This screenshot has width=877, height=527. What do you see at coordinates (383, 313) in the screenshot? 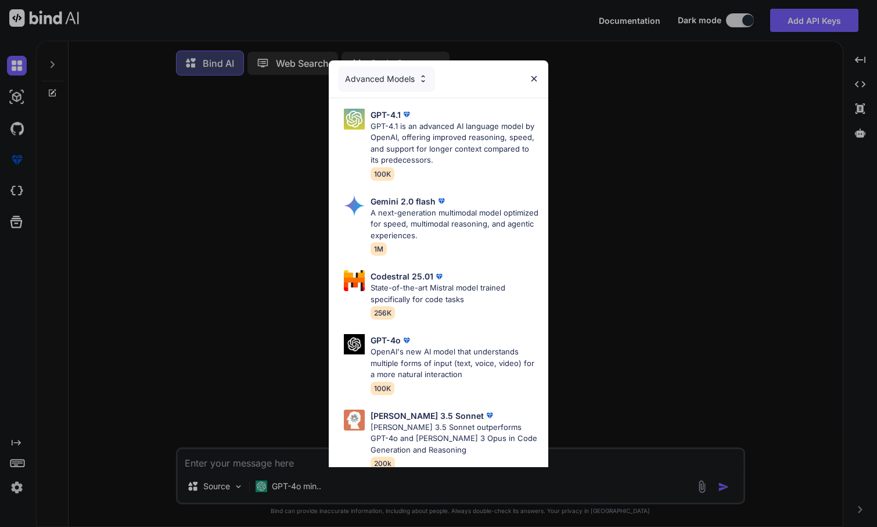
I see `span: 256K` at bounding box center [383, 313].